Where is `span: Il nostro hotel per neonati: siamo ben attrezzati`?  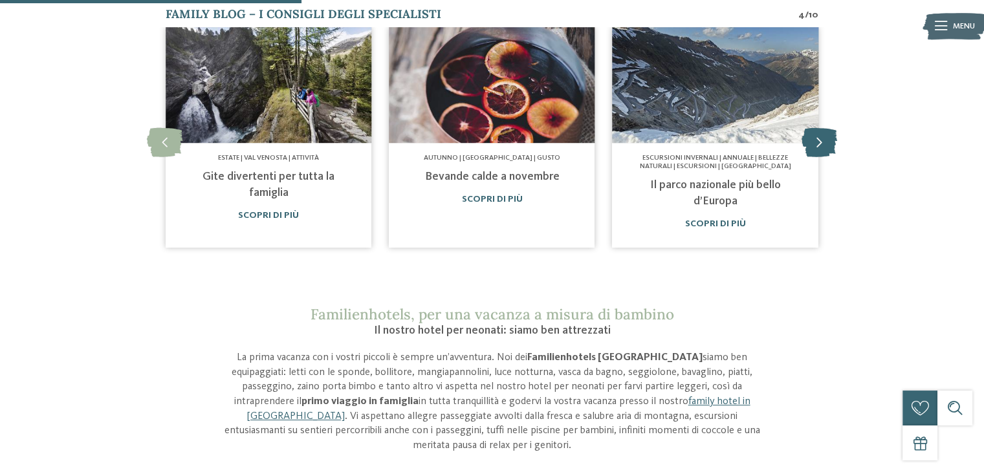
span: Il nostro hotel per neonati: siamo ben attrezzati is located at coordinates (492, 331).